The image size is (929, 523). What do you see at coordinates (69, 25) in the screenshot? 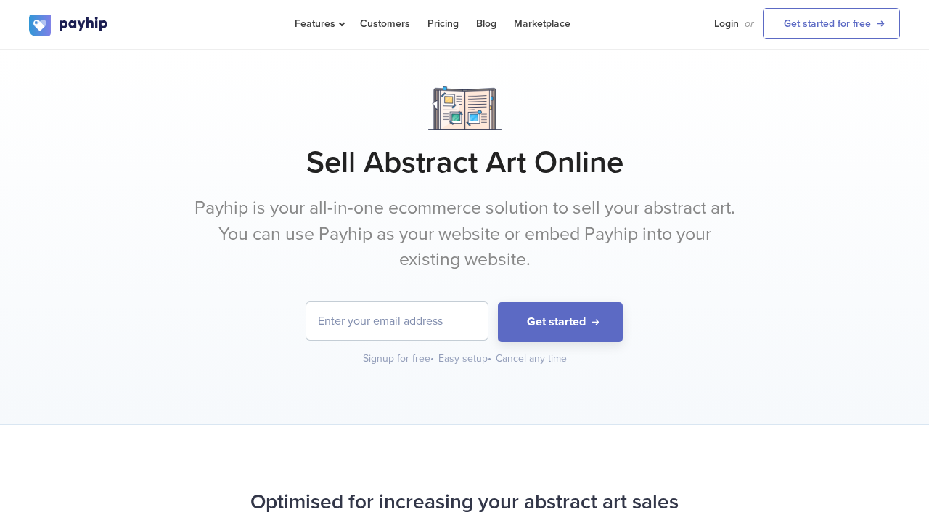
I see `img: logo.svg` at bounding box center [69, 25].